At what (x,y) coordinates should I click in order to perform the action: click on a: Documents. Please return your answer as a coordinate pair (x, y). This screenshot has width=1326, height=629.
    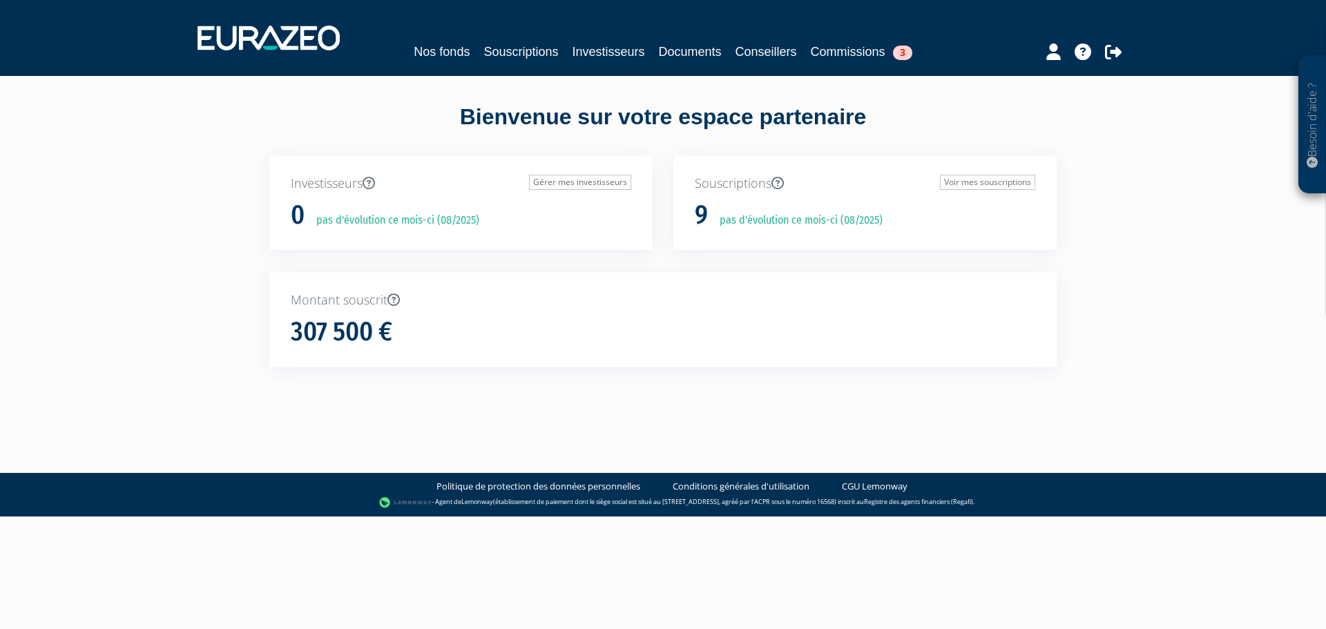
    Looking at the image, I should click on (690, 52).